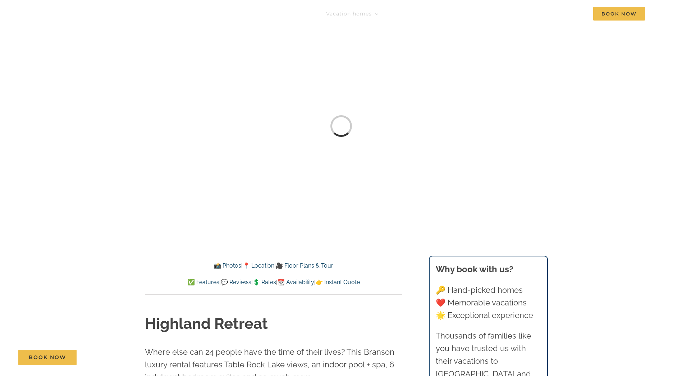 The width and height of the screenshot is (682, 376). What do you see at coordinates (296, 282) in the screenshot?
I see `a: 📆 Availability` at bounding box center [296, 282].